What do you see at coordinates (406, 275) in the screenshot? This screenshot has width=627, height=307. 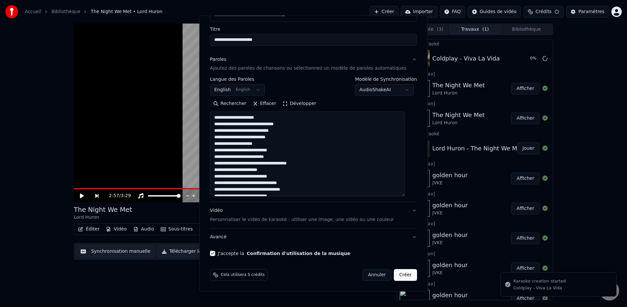 I see `button: Créer` at bounding box center [406, 275].